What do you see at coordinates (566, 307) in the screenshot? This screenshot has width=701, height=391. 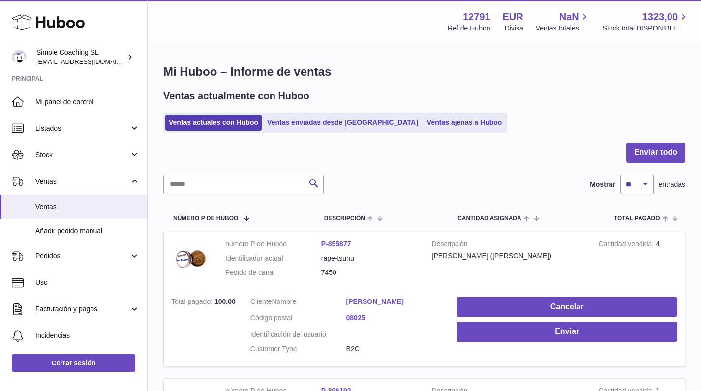 I see `button: Cancelar` at bounding box center [566, 307].